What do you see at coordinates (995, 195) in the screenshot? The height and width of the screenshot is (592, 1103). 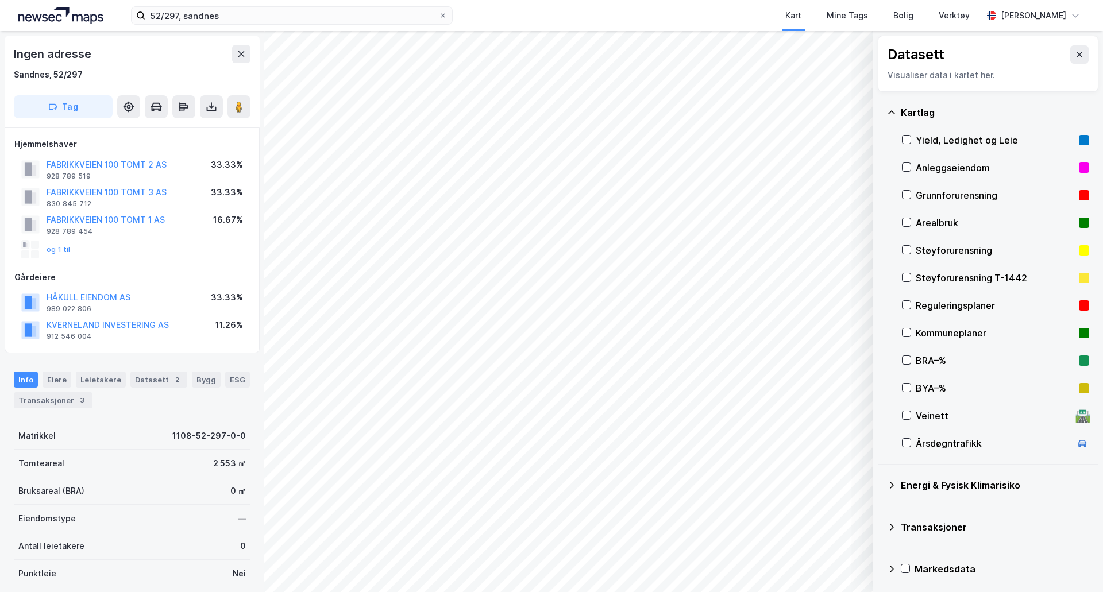 I see `div: Grunnforurensning` at bounding box center [995, 195].